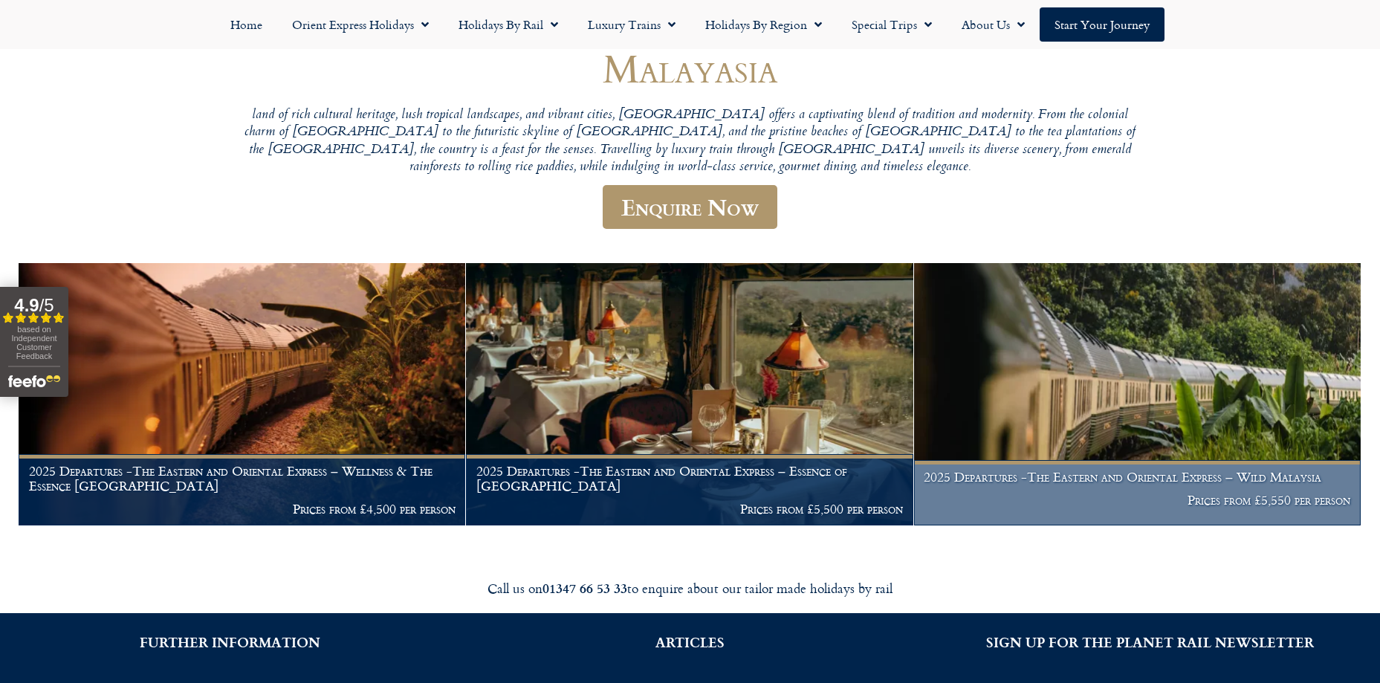 Image resolution: width=1380 pixels, height=683 pixels. I want to click on h1: Malayasia, so click(690, 68).